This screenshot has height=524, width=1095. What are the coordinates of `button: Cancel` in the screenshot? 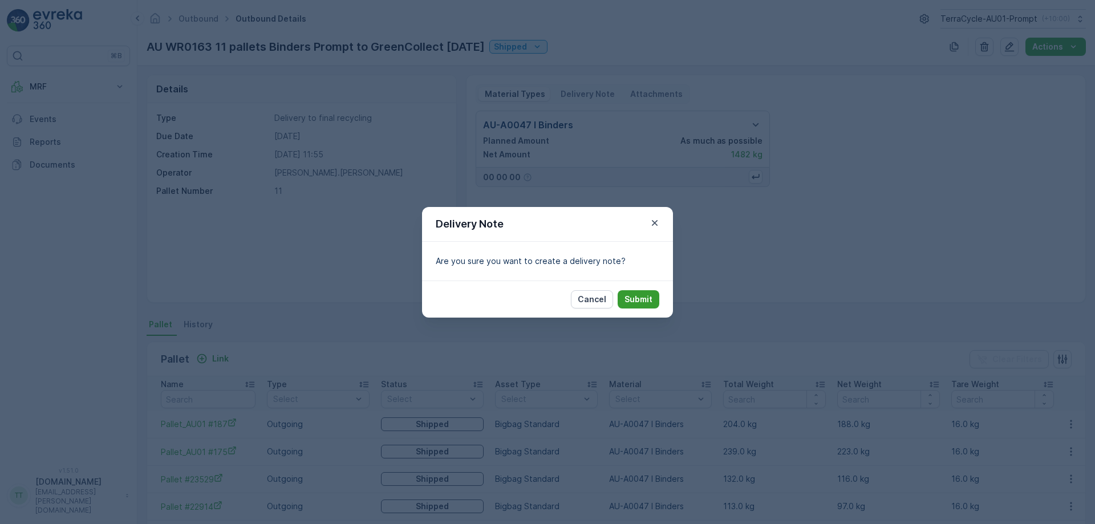 It's located at (592, 299).